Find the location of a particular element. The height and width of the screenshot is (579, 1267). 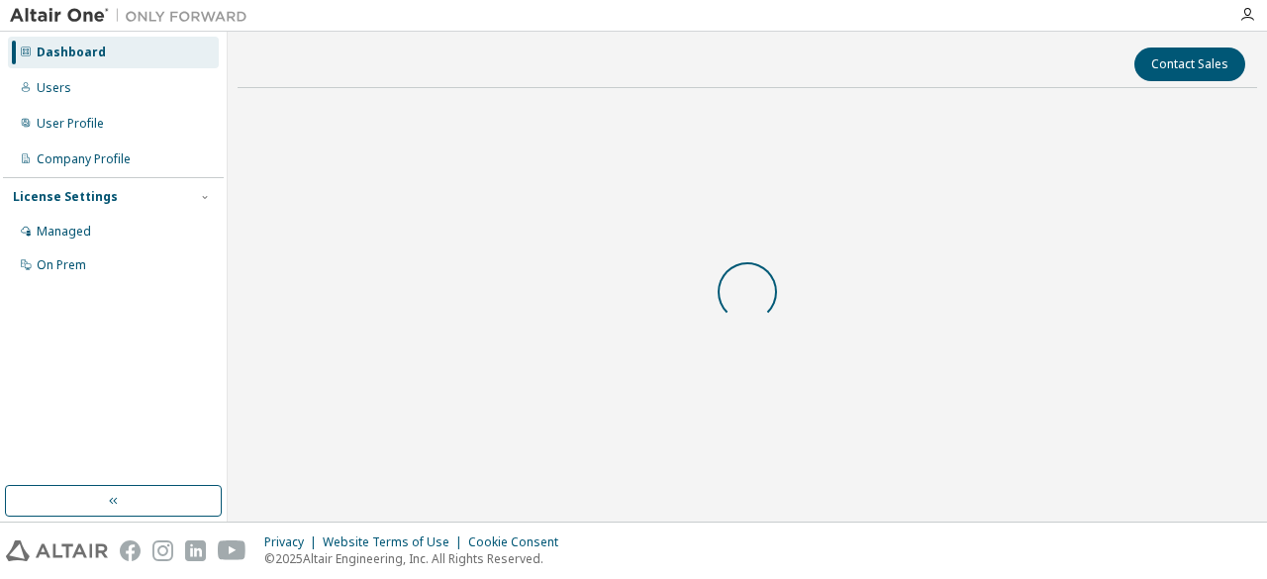

img: Altair One is located at coordinates (134, 16).